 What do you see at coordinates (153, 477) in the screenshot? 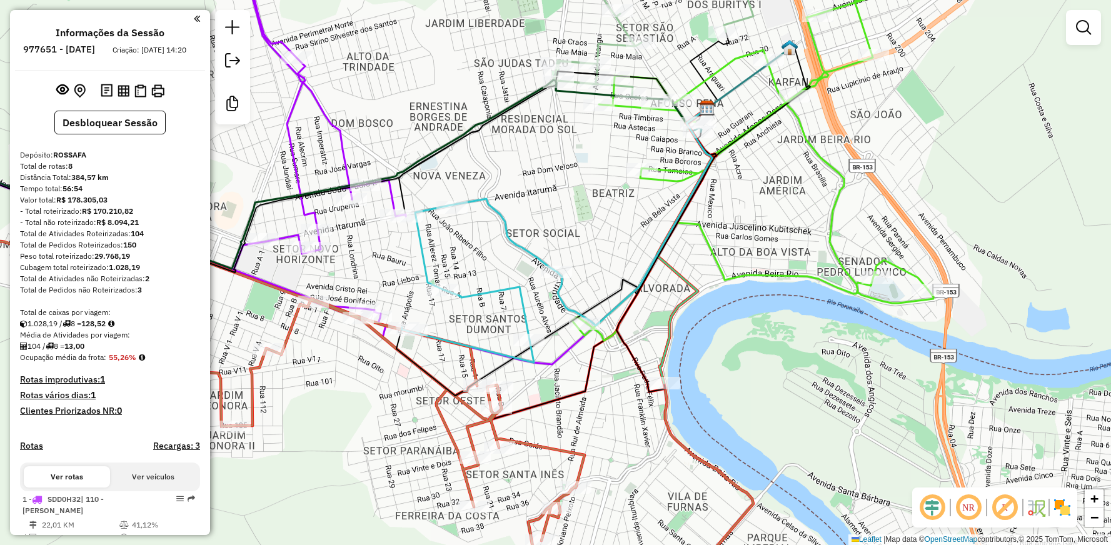
I see `button: Ver veículos` at bounding box center [153, 477].